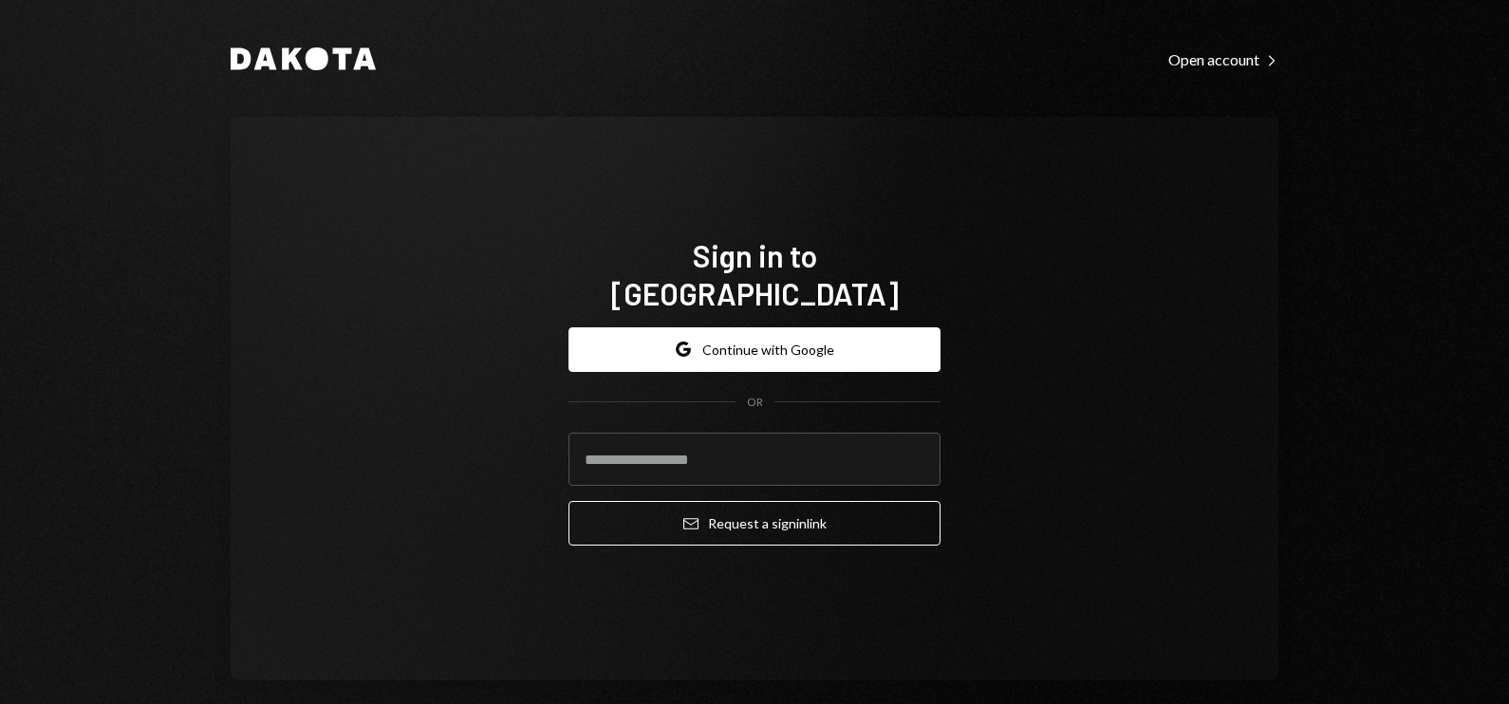 This screenshot has width=1509, height=704. What do you see at coordinates (754, 523) in the screenshot?
I see `button: Request a signinlink` at bounding box center [754, 523].